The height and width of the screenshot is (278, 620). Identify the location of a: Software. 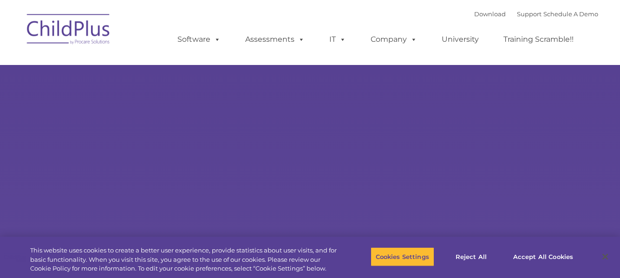
(199, 39).